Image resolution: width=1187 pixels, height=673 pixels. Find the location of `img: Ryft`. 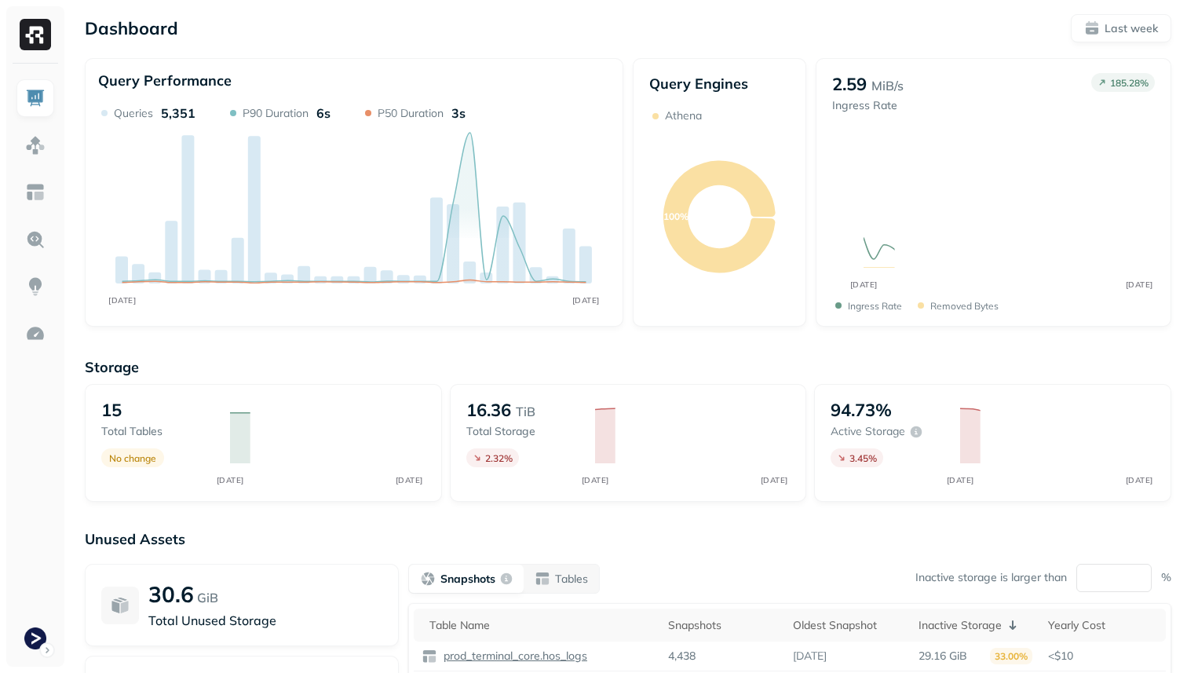

img: Ryft is located at coordinates (35, 35).